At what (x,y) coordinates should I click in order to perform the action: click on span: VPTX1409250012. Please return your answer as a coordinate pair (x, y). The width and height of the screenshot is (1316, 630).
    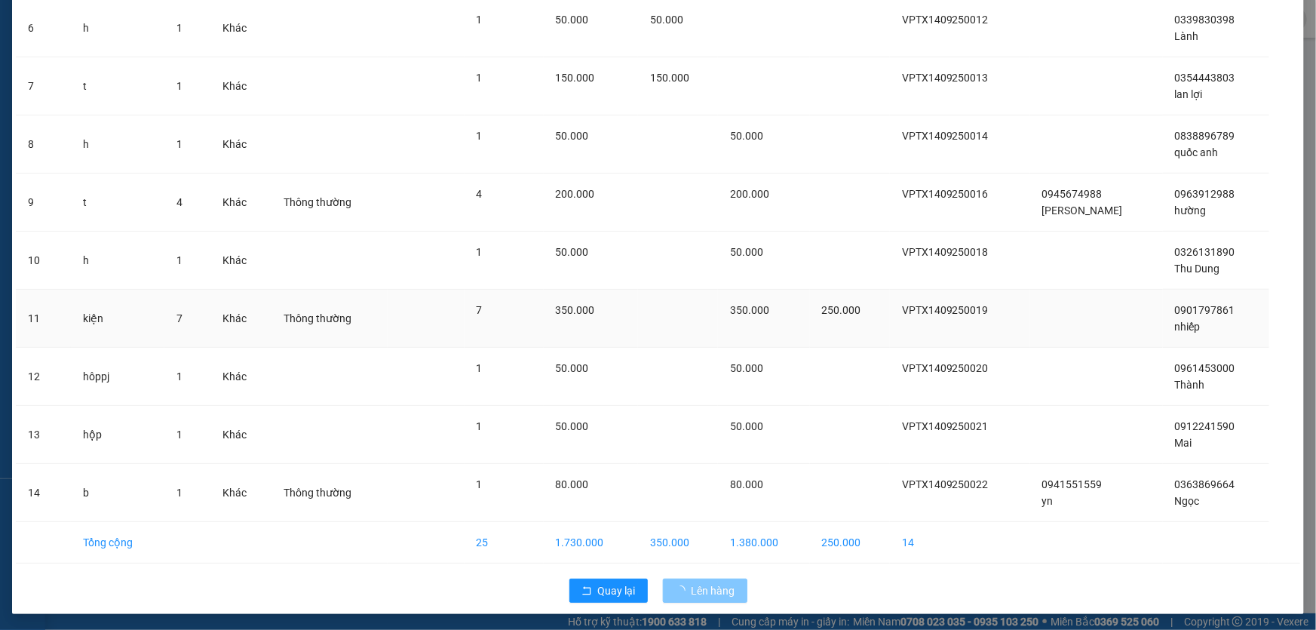
    Looking at the image, I should click on (945, 20).